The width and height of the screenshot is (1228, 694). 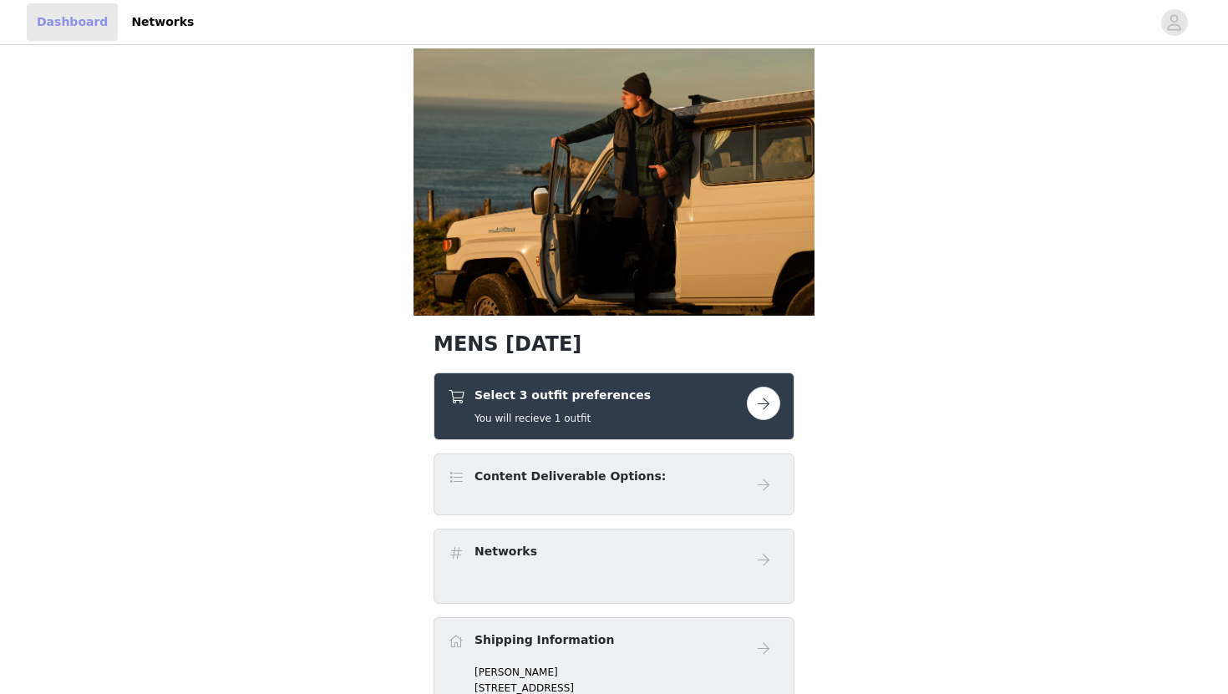 I want to click on h5: You will recieve 1 outfit, so click(x=562, y=419).